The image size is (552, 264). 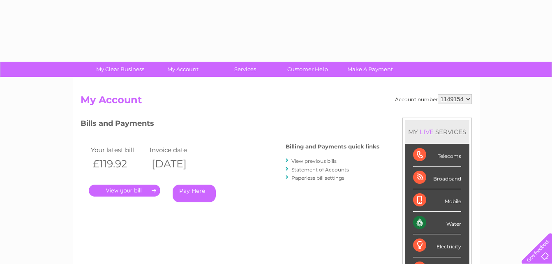 What do you see at coordinates (426, 131) in the screenshot?
I see `div: LIVE` at bounding box center [426, 131].